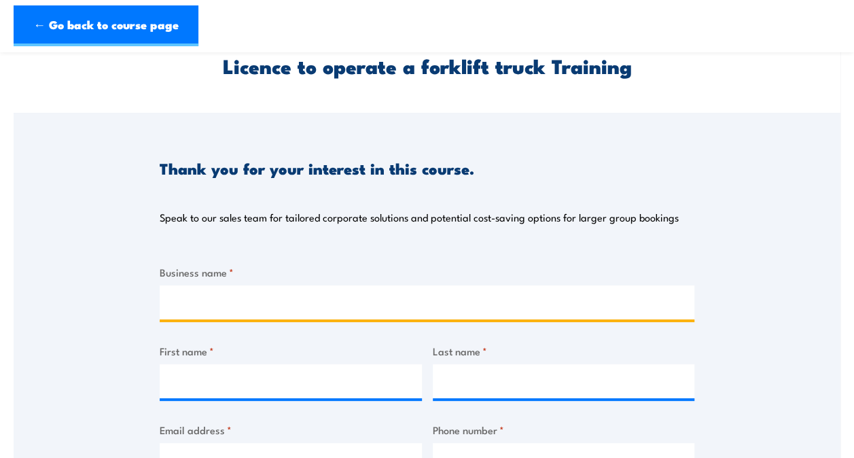 The width and height of the screenshot is (854, 458). What do you see at coordinates (564, 351) in the screenshot?
I see `label: Last name` at bounding box center [564, 351].